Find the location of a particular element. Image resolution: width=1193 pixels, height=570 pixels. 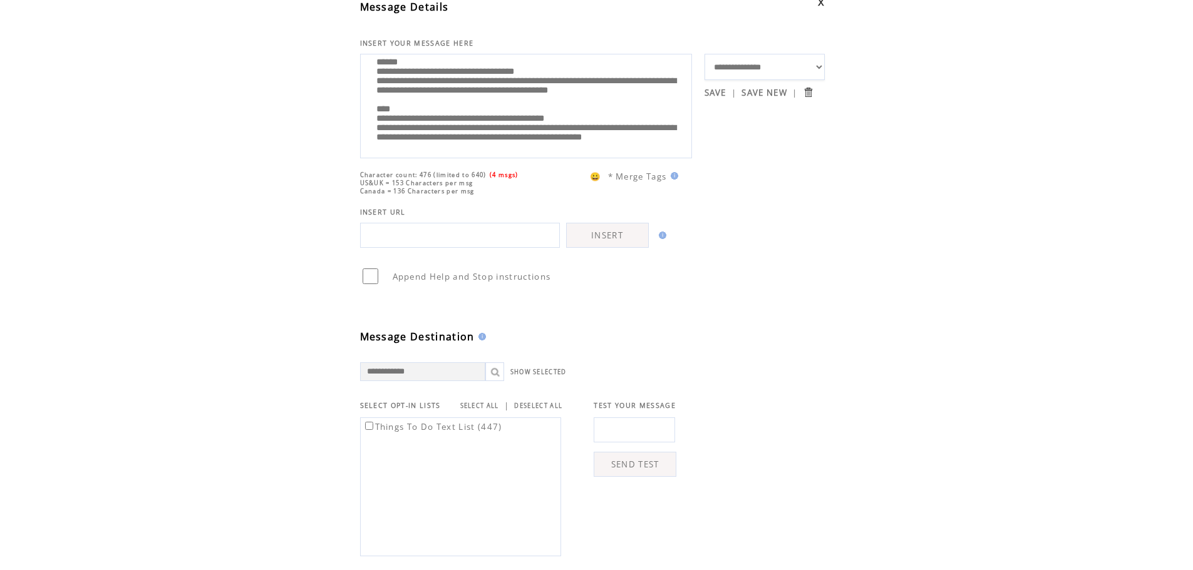

span: INSERT URL is located at coordinates (383, 212).